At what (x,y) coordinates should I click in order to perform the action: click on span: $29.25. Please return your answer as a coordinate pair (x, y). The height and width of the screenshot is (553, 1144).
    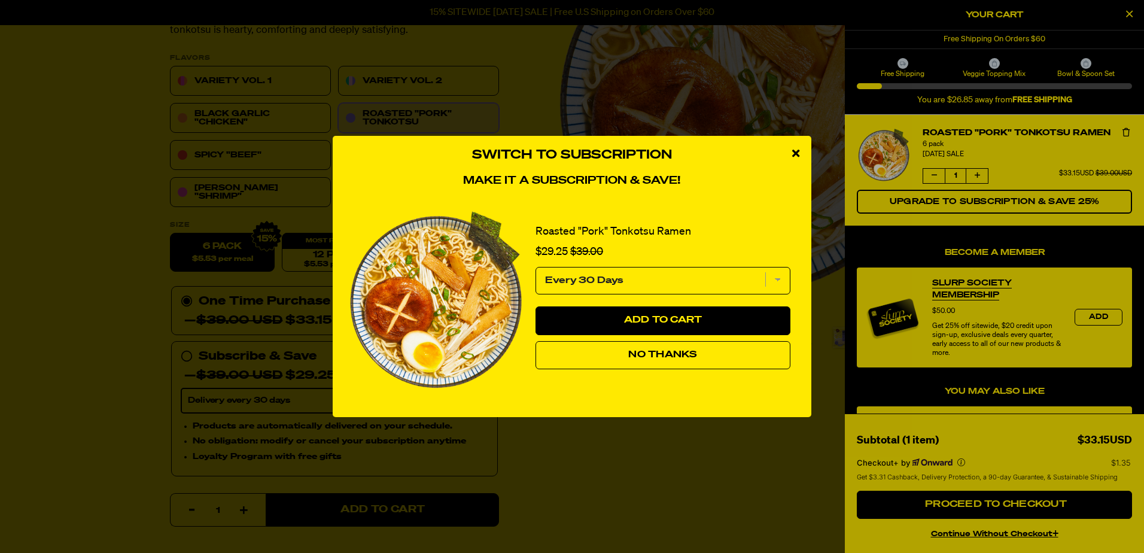
    Looking at the image, I should click on (552, 252).